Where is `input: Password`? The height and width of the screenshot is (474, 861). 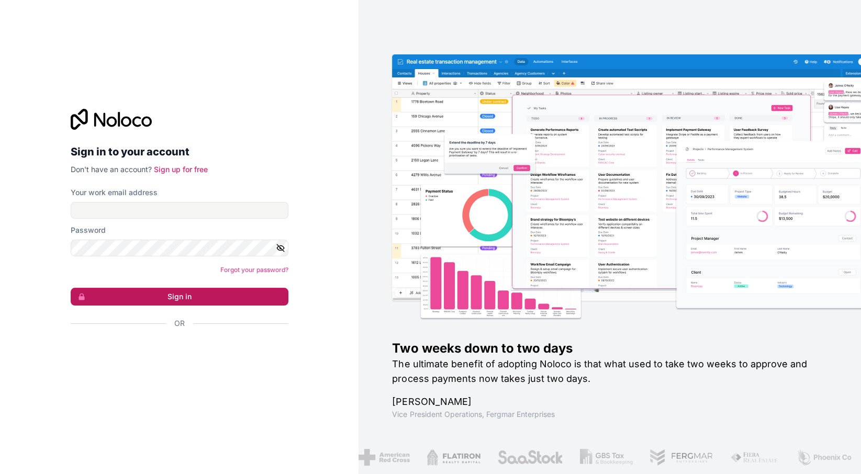 input: Password is located at coordinates (179, 248).